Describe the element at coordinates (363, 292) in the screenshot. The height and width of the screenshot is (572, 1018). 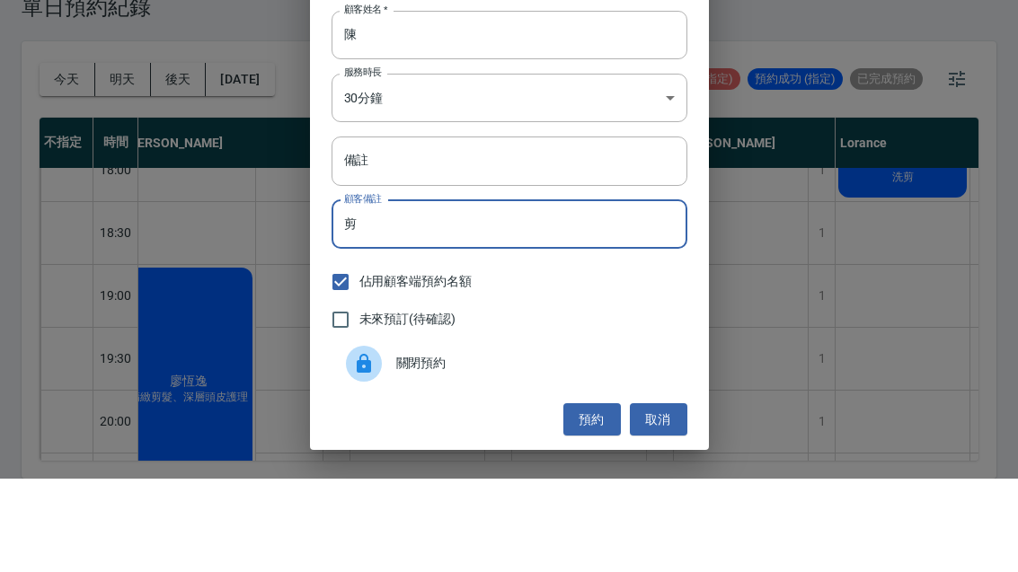
I see `label: 顧客備註` at that location.